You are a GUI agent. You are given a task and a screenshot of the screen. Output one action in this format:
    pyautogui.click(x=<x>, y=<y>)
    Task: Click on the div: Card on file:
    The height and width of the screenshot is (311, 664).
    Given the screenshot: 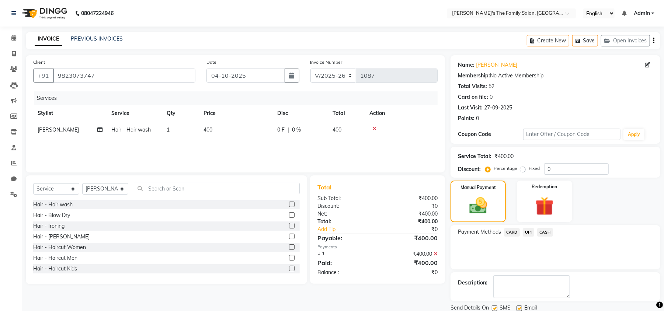 What is the action you would take?
    pyautogui.click(x=473, y=97)
    